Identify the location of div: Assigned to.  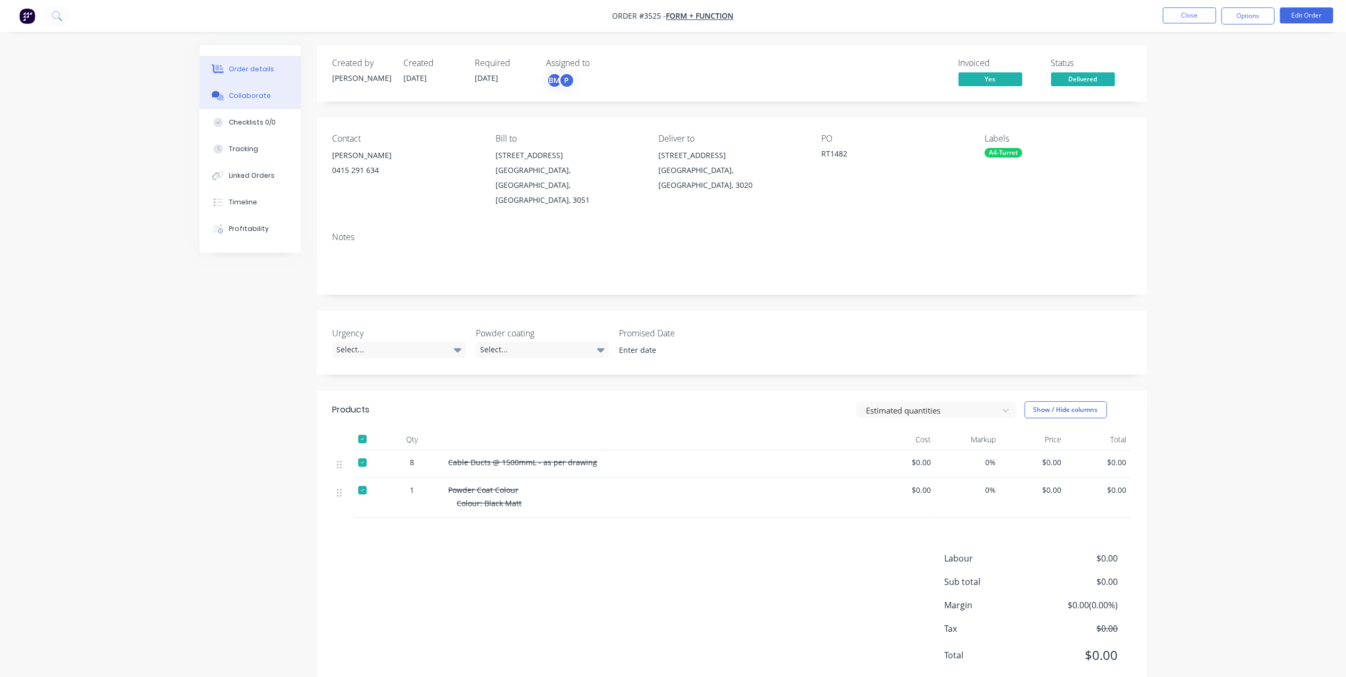
(600, 63).